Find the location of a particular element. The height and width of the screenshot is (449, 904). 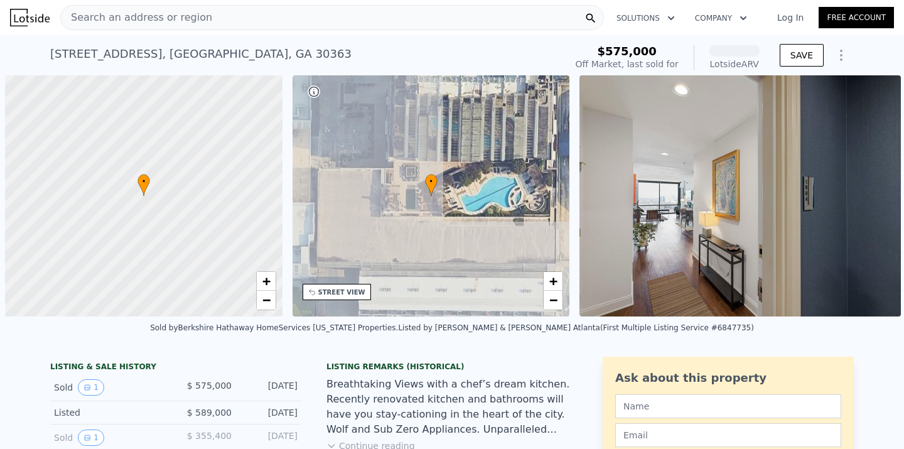

a: Free Account is located at coordinates (856, 18).